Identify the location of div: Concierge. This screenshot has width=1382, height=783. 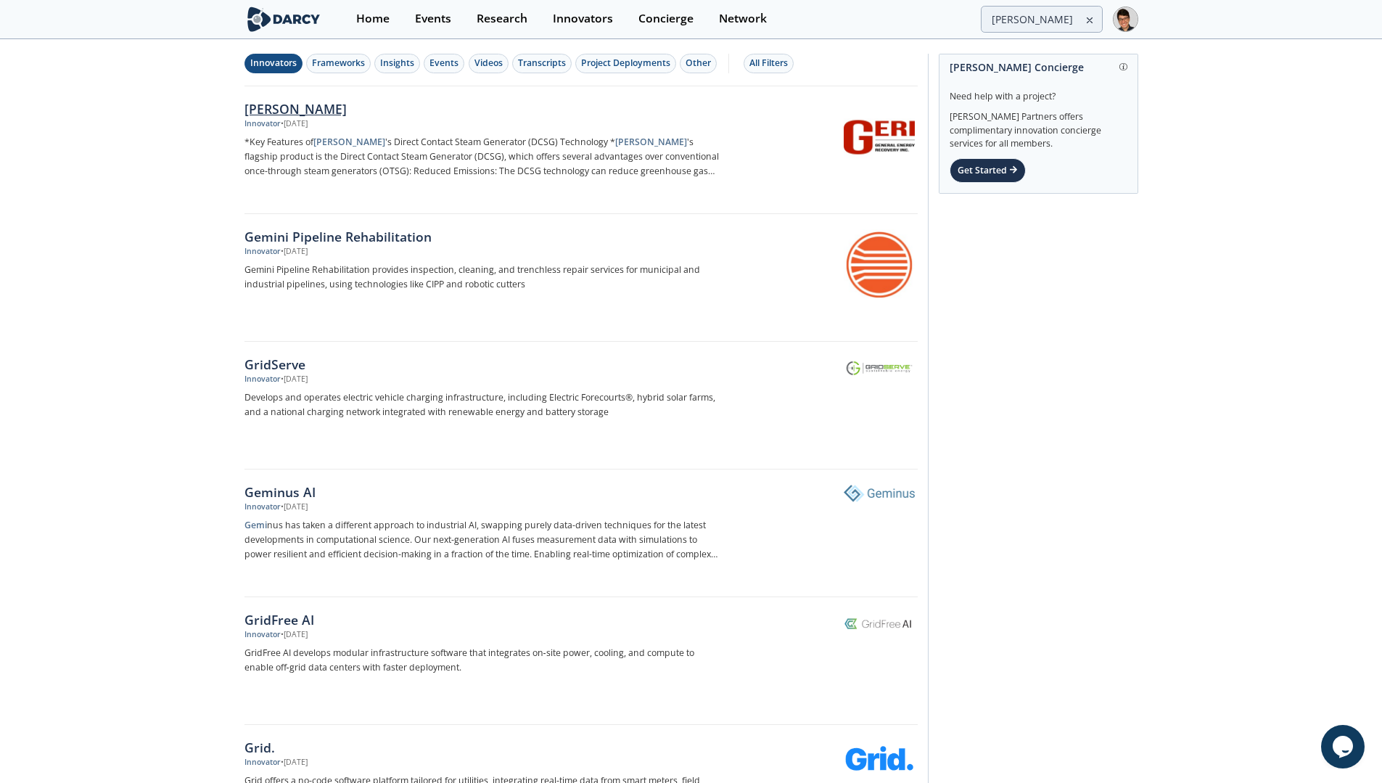
(666, 19).